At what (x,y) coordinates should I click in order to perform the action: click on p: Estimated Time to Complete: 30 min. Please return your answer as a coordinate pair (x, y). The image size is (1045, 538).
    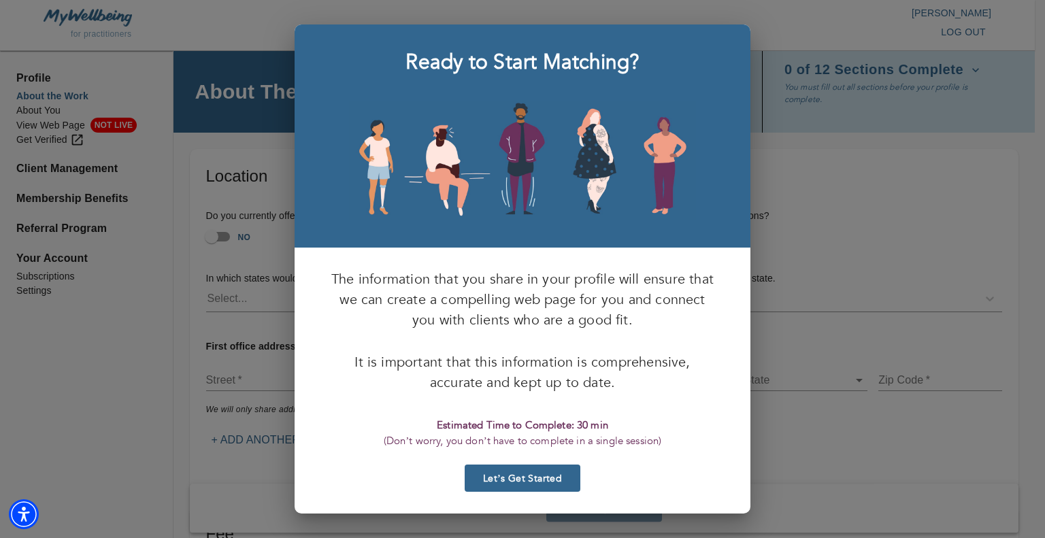
    Looking at the image, I should click on (522, 425).